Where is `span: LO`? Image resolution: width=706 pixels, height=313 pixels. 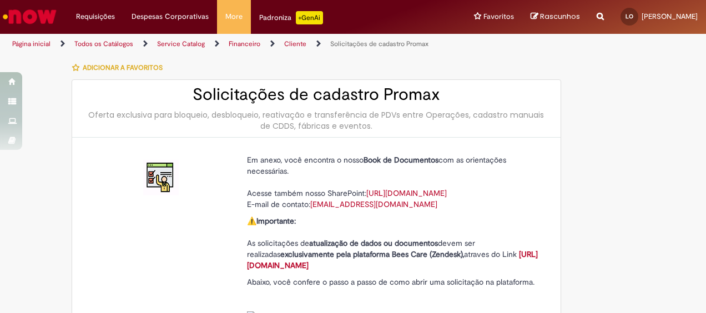
span: LO is located at coordinates (629, 16).